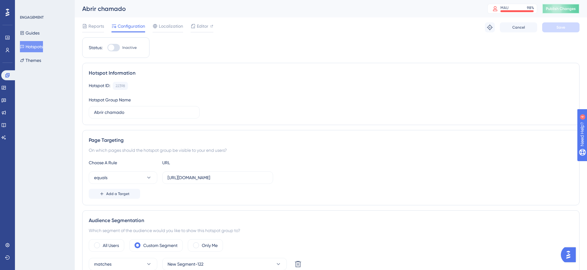  I want to click on div: 4, so click(44, 6).